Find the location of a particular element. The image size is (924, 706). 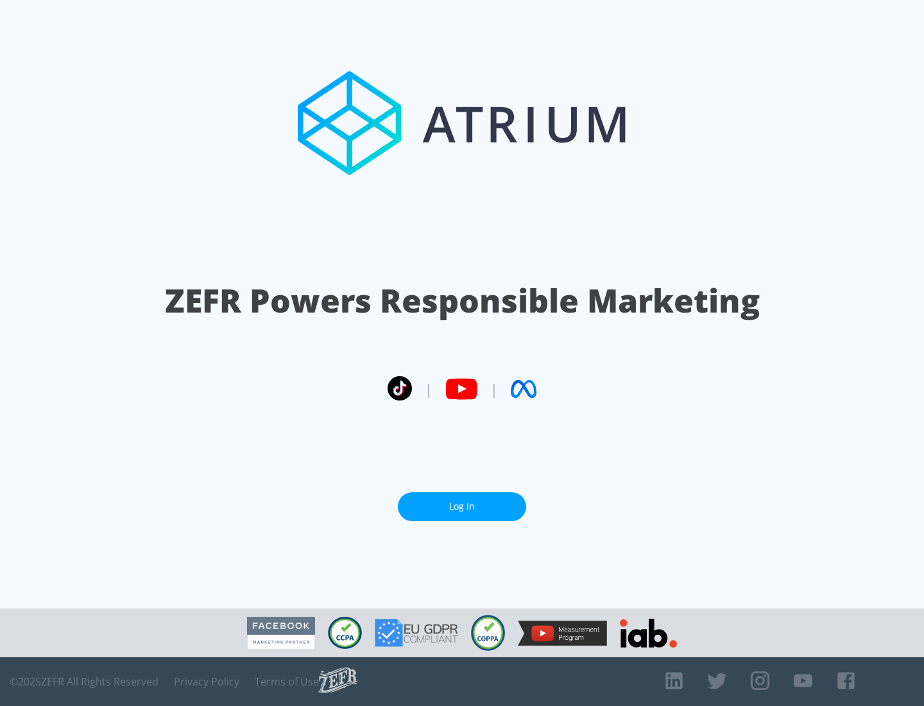

span: © 2025 ZEFR All Rights Reserved is located at coordinates (84, 681).